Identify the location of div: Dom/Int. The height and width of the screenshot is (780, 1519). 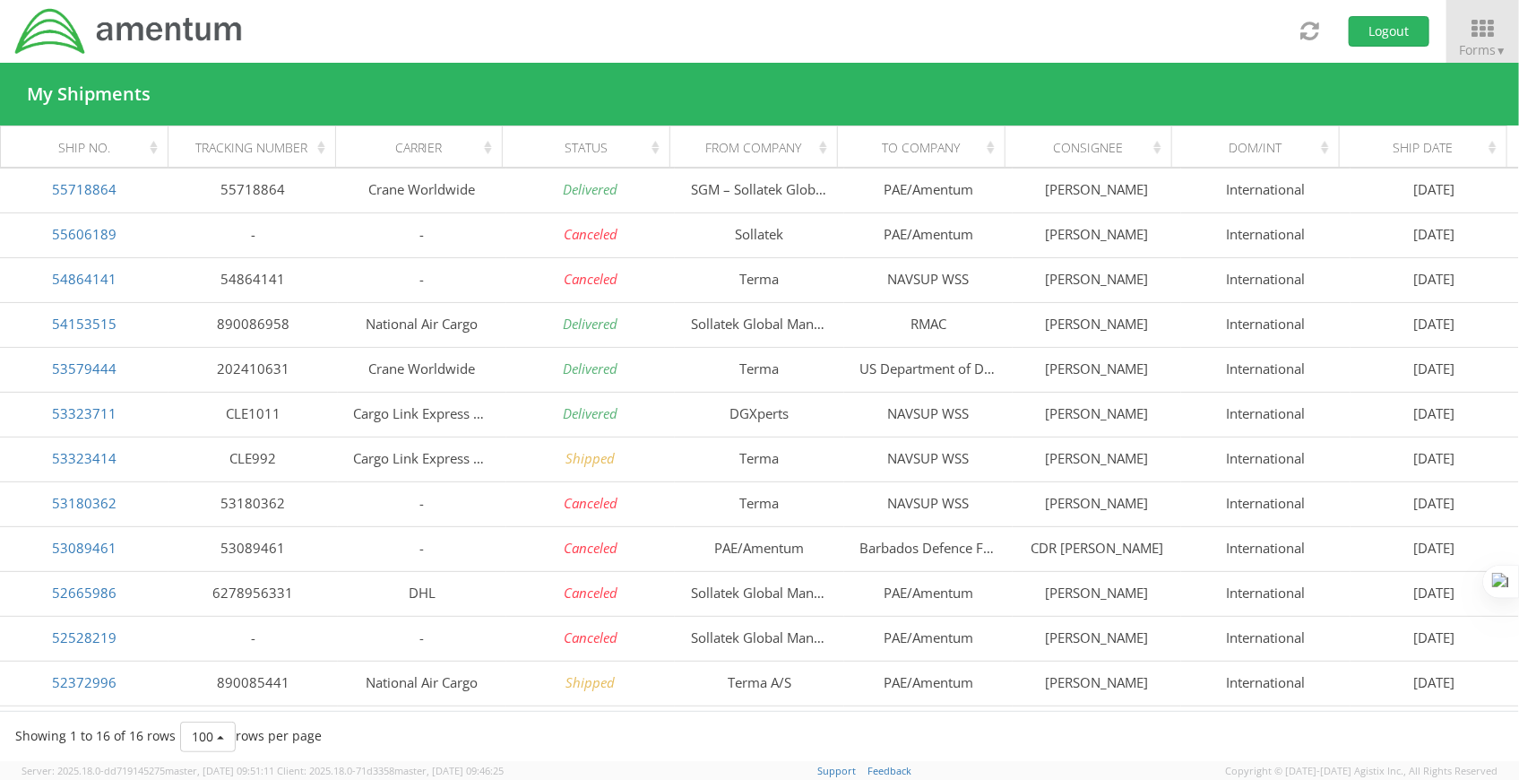
(1261, 148).